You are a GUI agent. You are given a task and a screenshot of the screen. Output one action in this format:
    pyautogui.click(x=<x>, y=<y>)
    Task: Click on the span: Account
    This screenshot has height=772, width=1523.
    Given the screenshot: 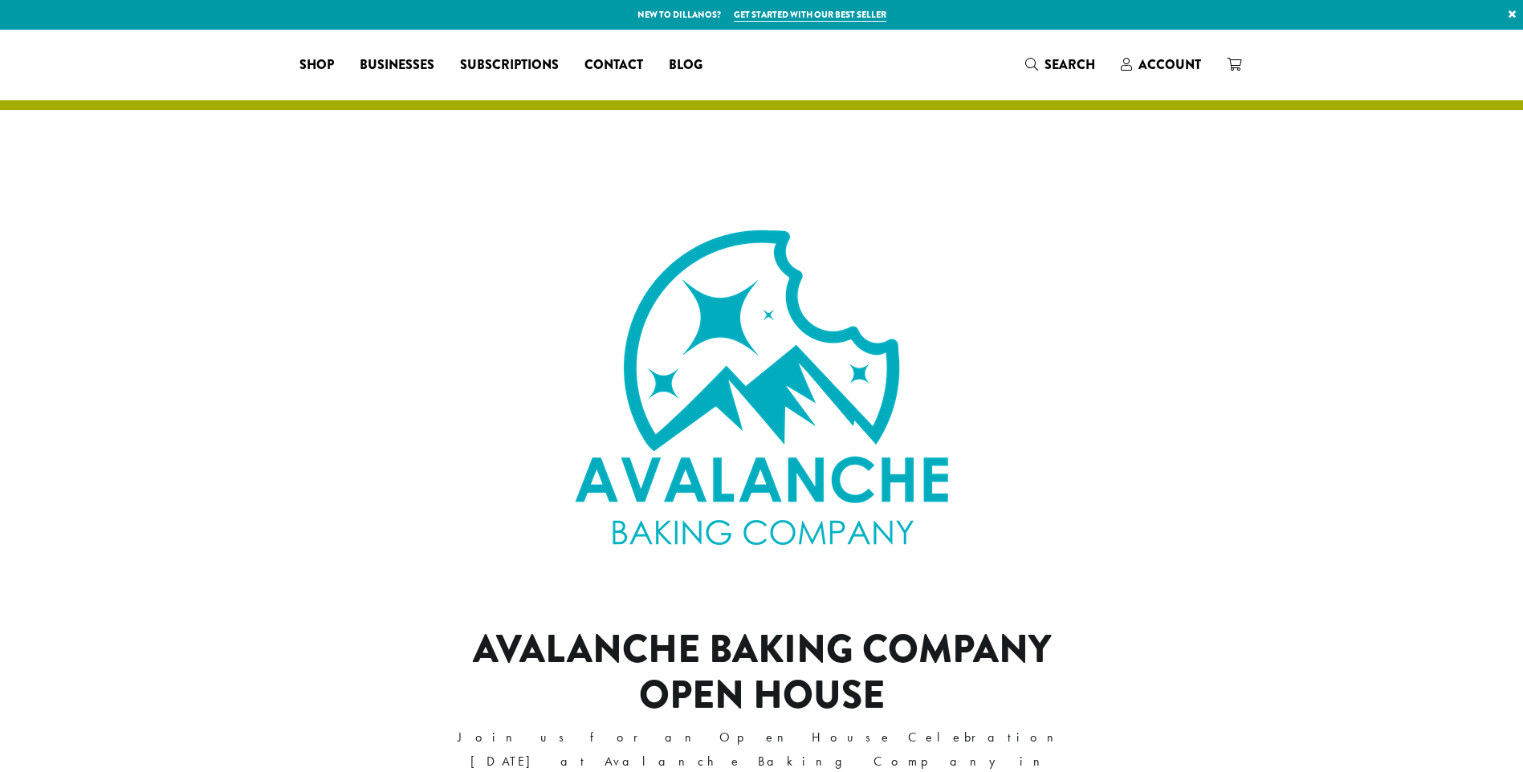 What is the action you would take?
    pyautogui.click(x=1170, y=64)
    